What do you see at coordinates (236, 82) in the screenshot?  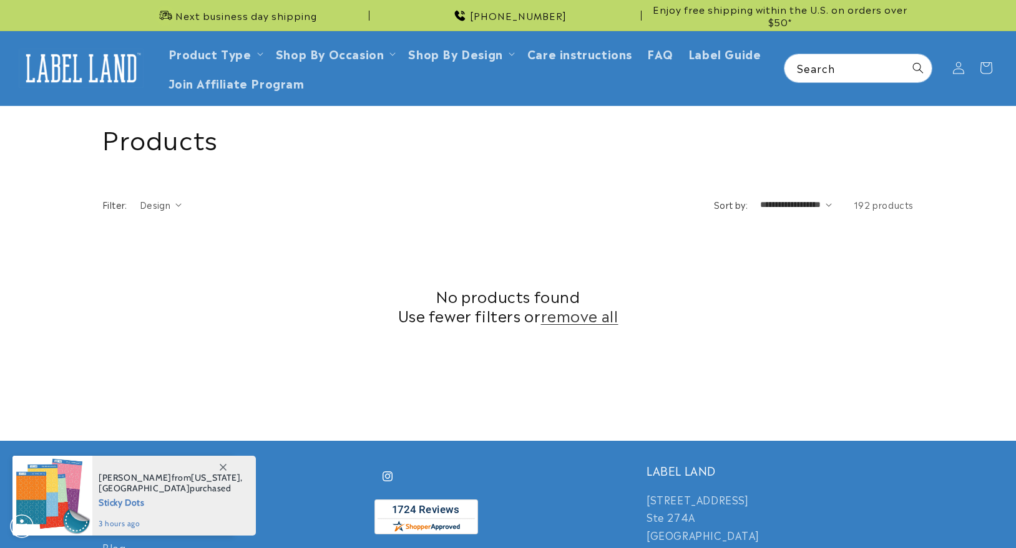 I see `span: Join Affiliate Program` at bounding box center [236, 82].